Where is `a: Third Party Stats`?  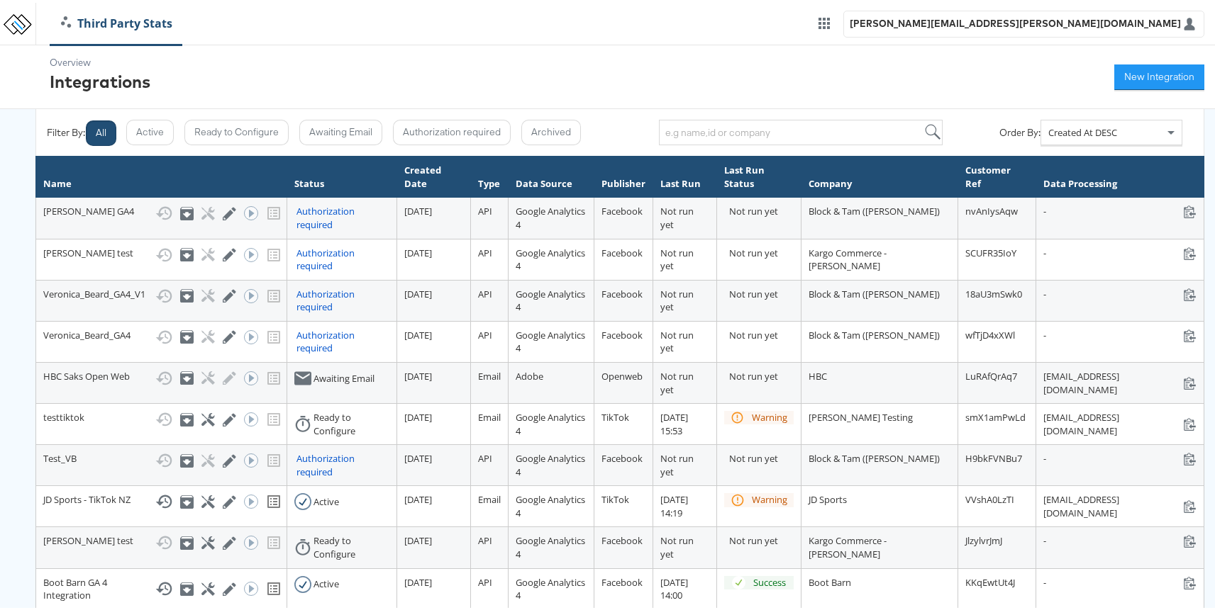 a: Third Party Stats is located at coordinates (116, 21).